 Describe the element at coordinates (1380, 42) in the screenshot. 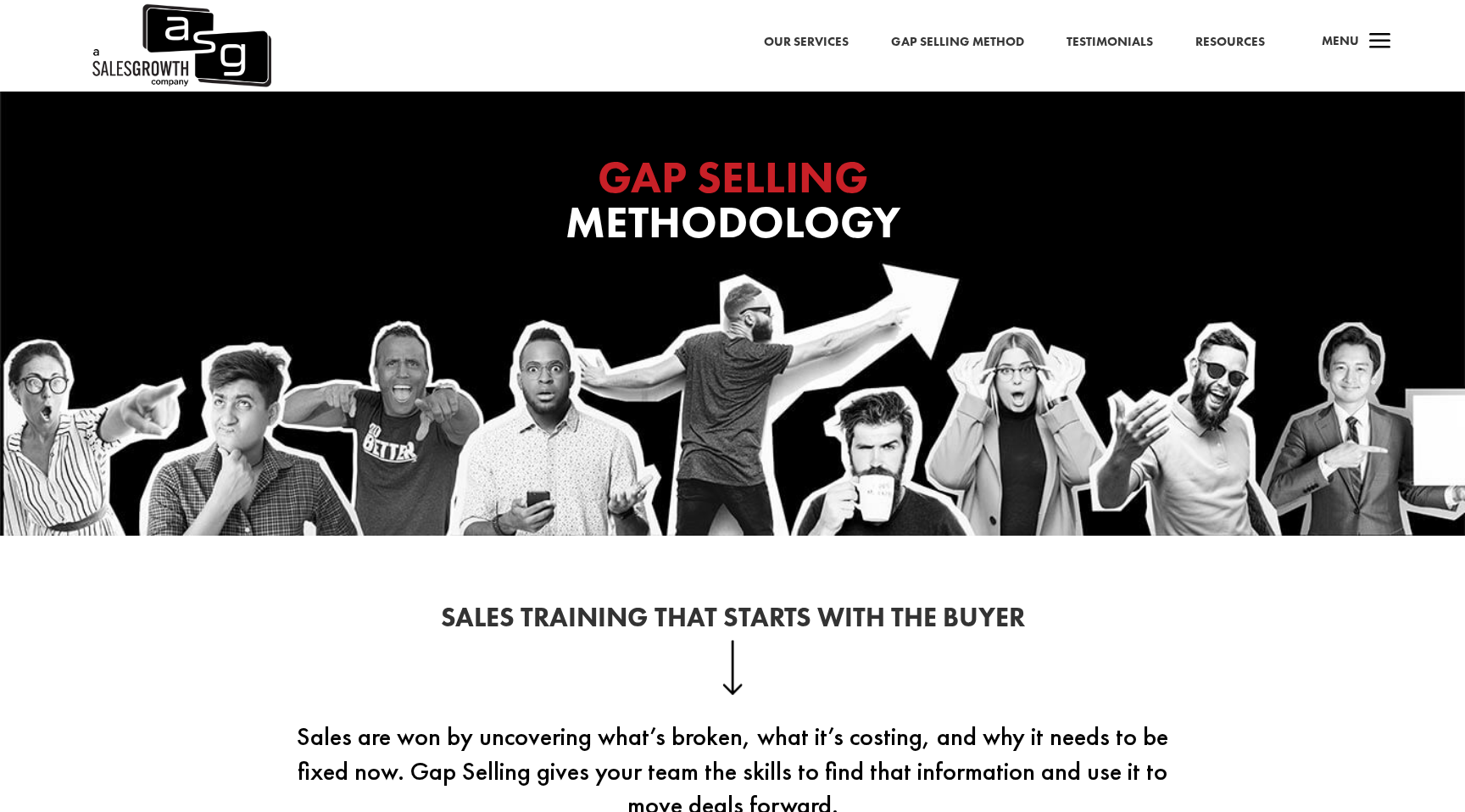

I see `span: a` at that location.